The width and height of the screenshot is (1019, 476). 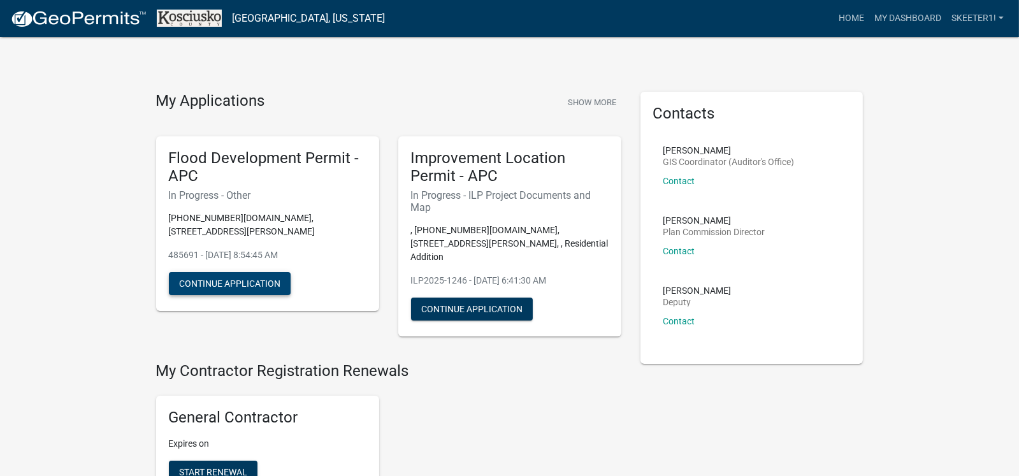 What do you see at coordinates (389, 371) in the screenshot?
I see `h4: My Contractor Registration Renewals` at bounding box center [389, 371].